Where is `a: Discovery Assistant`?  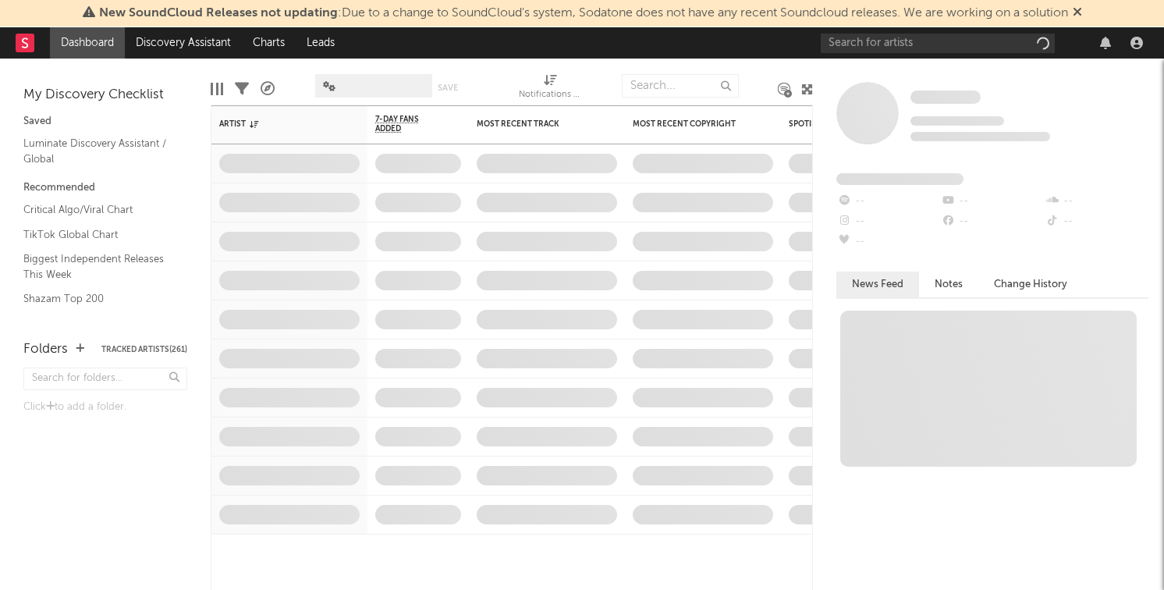
a: Discovery Assistant is located at coordinates (183, 43).